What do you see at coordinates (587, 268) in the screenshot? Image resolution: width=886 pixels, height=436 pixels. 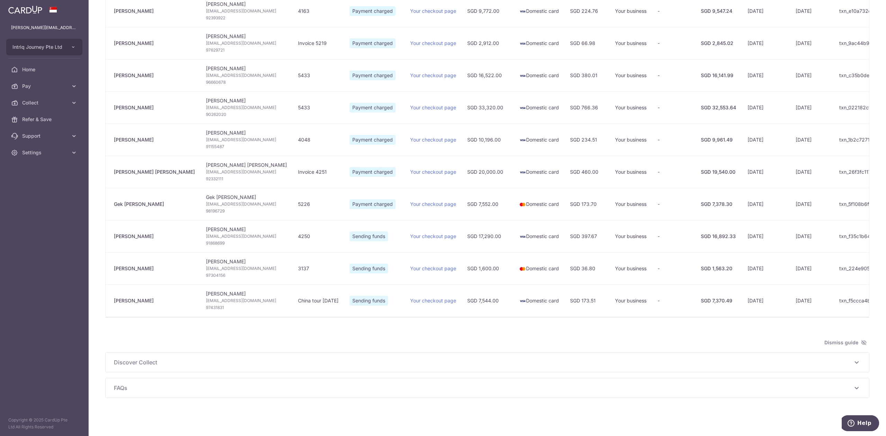 I see `td: SGD 36.80` at bounding box center [587, 268].